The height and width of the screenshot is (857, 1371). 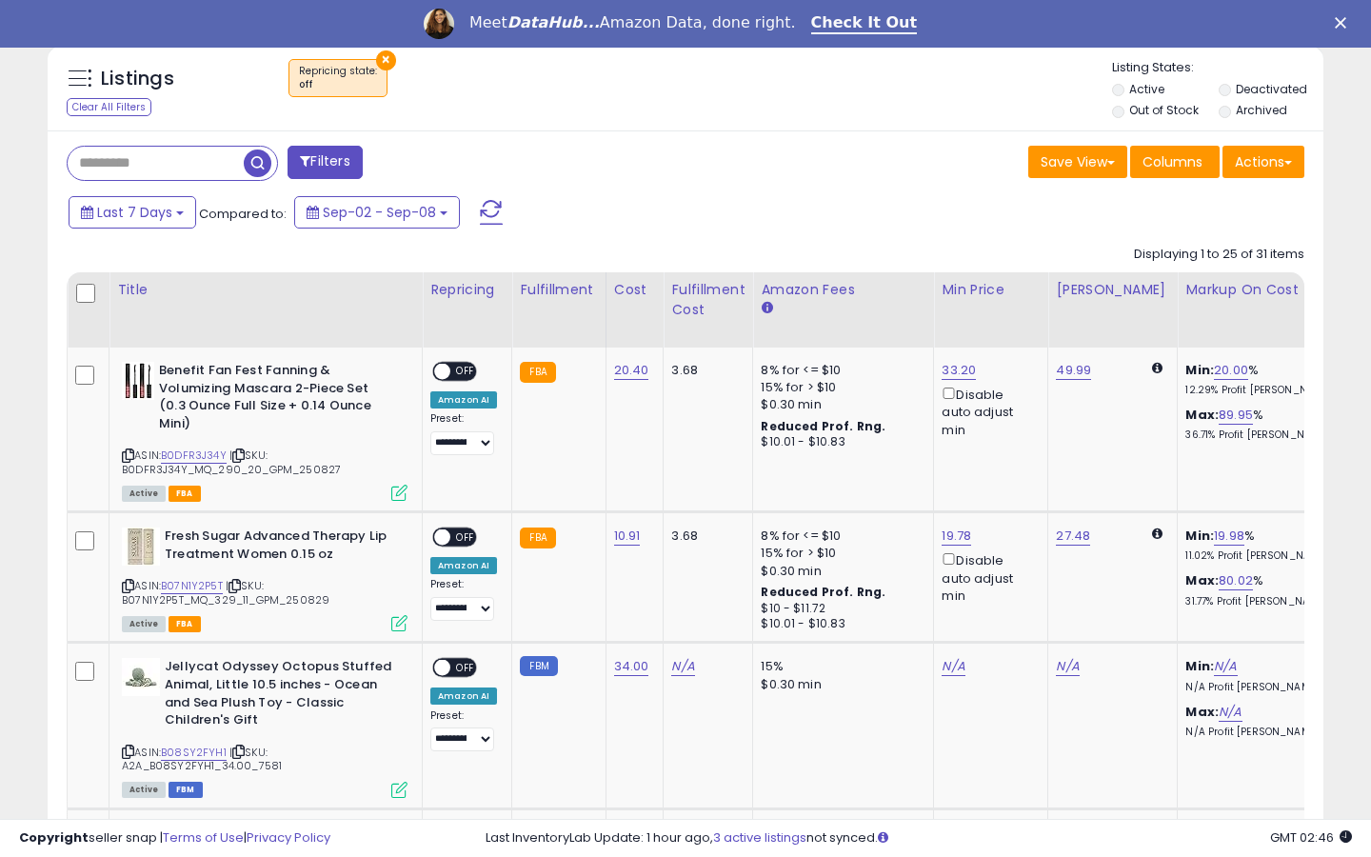 What do you see at coordinates (1163, 109) in the screenshot?
I see `label: Out of Stock` at bounding box center [1163, 109].